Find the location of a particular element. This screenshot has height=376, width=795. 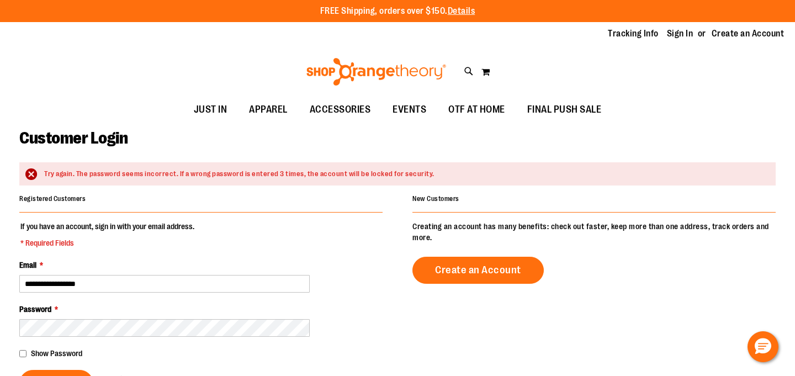

a: Details is located at coordinates (461, 11).